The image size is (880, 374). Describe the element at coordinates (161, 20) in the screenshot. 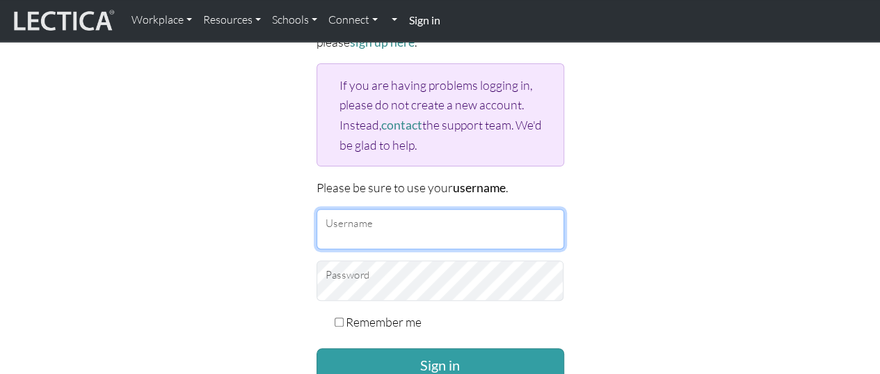

I see `a: Workplace` at that location.